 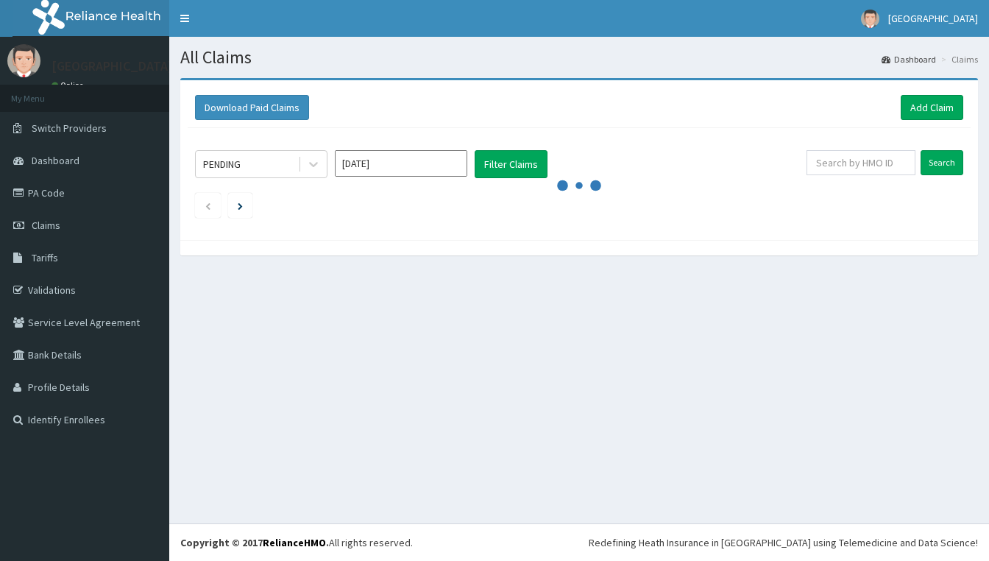 What do you see at coordinates (46, 225) in the screenshot?
I see `span: Claims` at bounding box center [46, 225].